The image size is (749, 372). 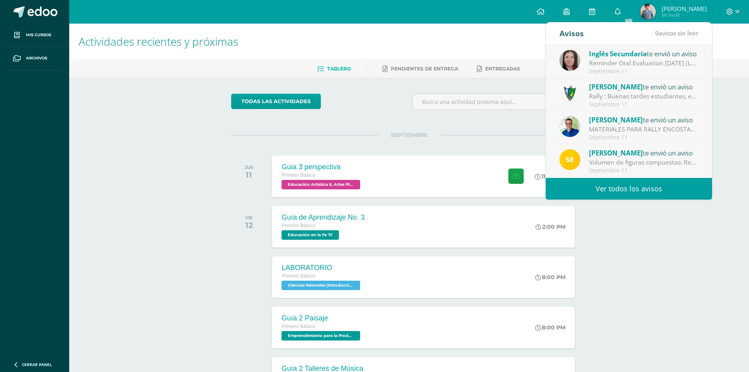 What do you see at coordinates (499, 101) in the screenshot?
I see `input: Busca una actividad próxima aquí...` at bounding box center [499, 101].